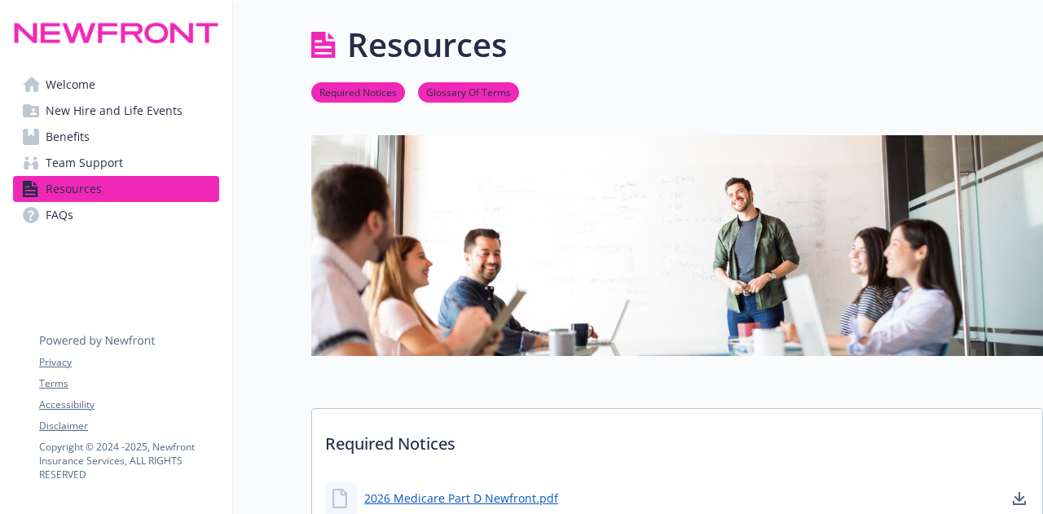 The height and width of the screenshot is (514, 1043). What do you see at coordinates (129, 405) in the screenshot?
I see `a: Accessibility` at bounding box center [129, 405].